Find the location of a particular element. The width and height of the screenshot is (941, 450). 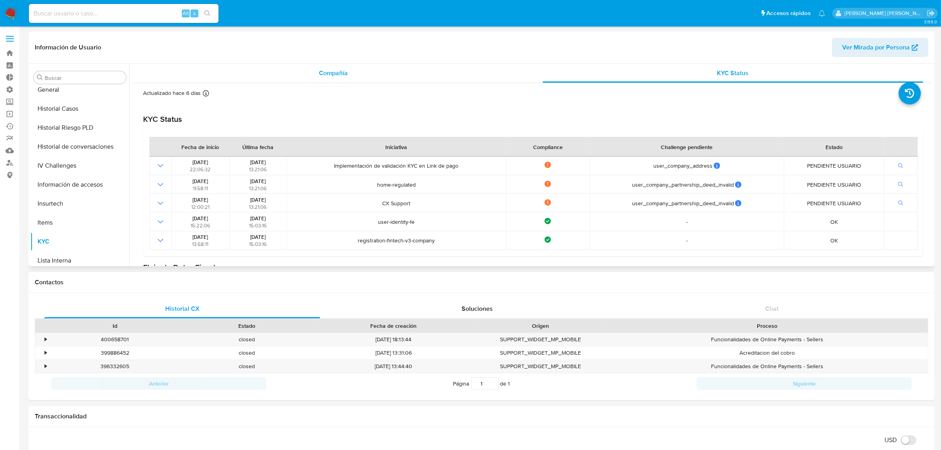

button: IV Challenges is located at coordinates (80, 166).